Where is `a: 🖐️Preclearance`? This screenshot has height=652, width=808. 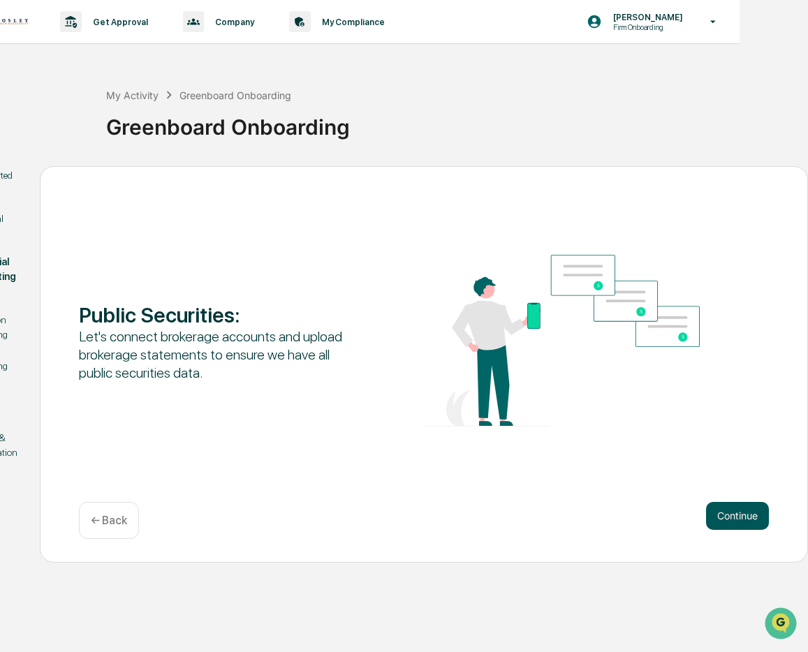
a: 🖐️Preclearance is located at coordinates (52, 183).